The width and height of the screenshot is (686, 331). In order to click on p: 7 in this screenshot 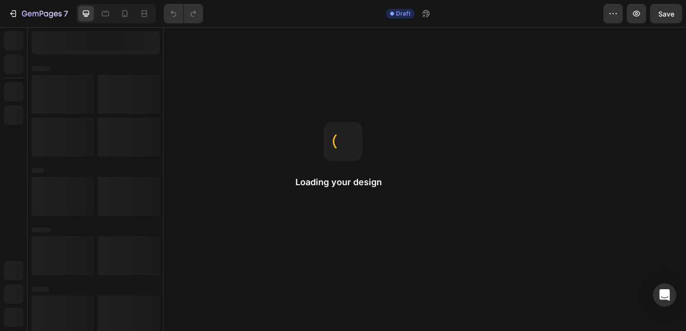, I will do `click(66, 14)`.